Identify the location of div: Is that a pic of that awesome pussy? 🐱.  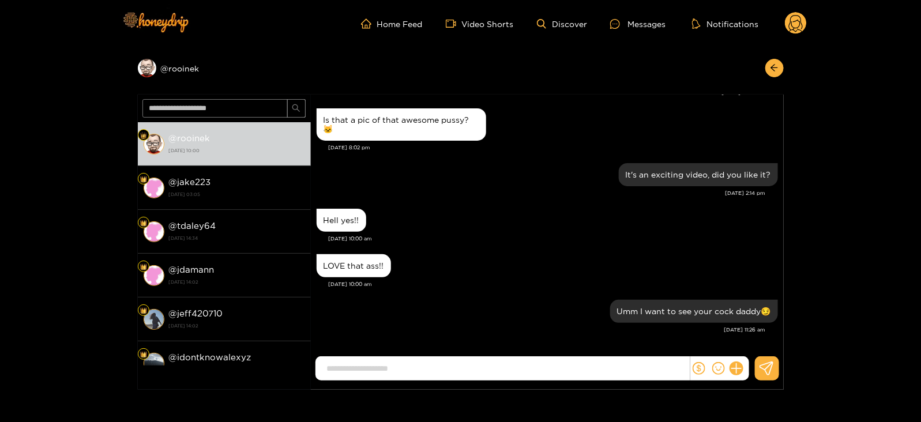
(401, 125).